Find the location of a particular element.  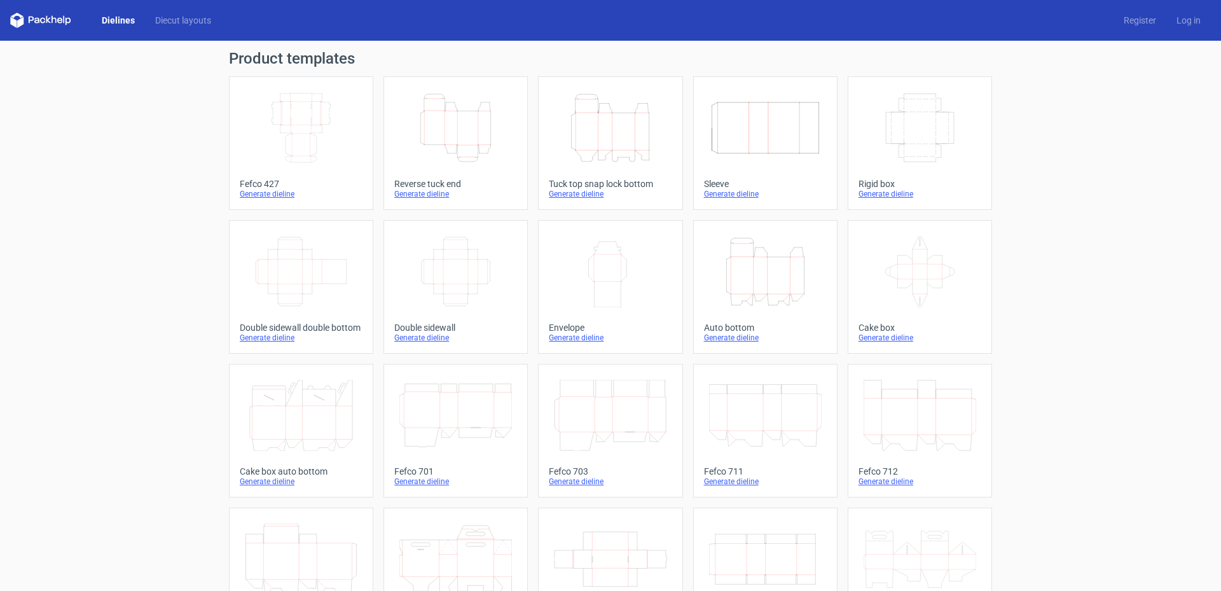

div: Rigid box is located at coordinates (919, 184).